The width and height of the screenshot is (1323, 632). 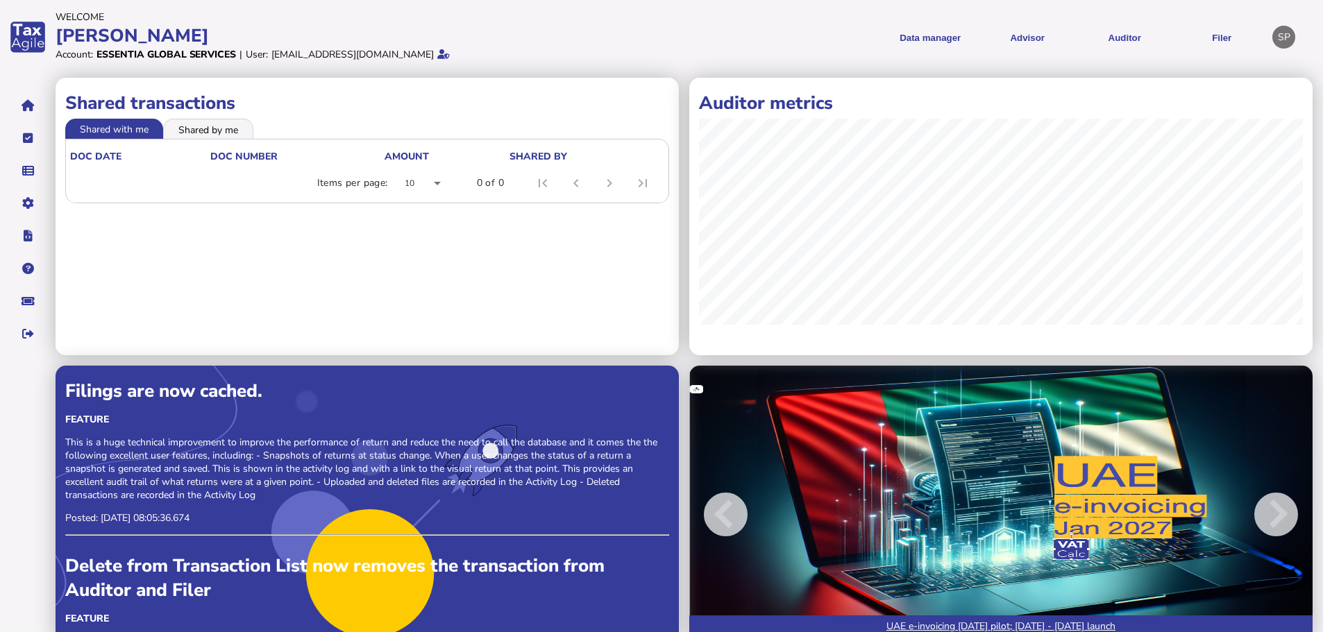 I want to click on button: Developer hub links, so click(x=28, y=236).